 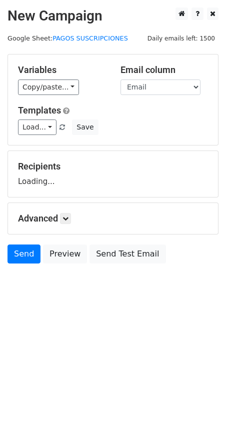 What do you see at coordinates (37, 127) in the screenshot?
I see `a: Load...` at bounding box center [37, 127].